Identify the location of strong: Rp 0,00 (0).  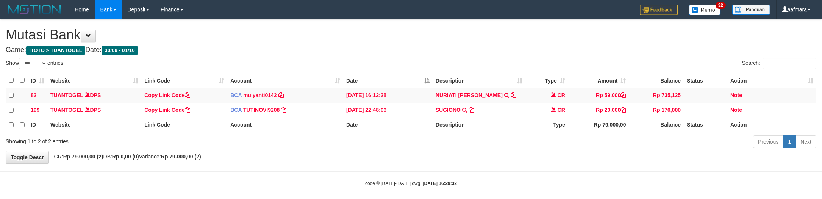
(125, 156).